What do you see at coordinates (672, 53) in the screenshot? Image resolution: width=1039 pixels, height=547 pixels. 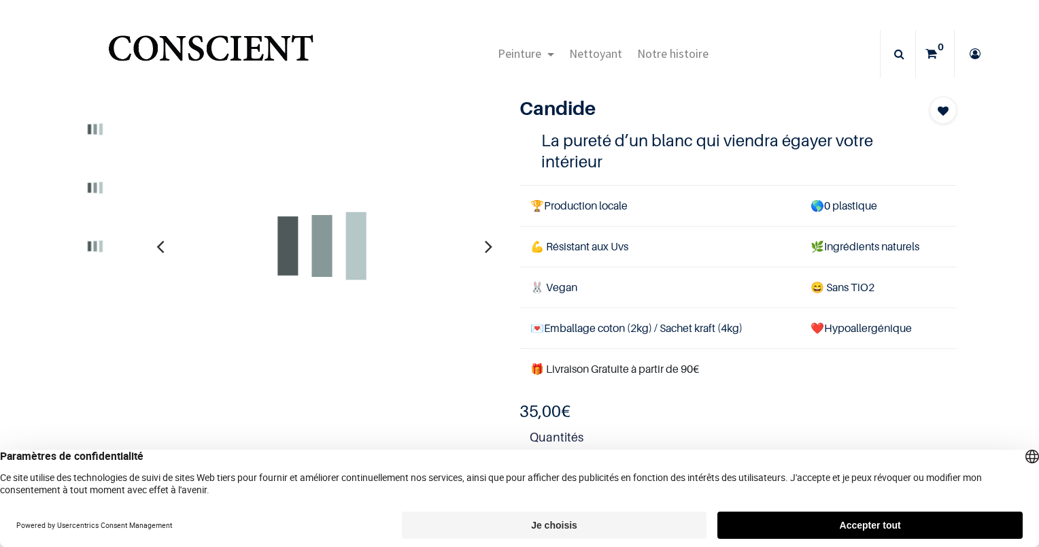 I see `span: Notre histoire` at bounding box center [672, 53].